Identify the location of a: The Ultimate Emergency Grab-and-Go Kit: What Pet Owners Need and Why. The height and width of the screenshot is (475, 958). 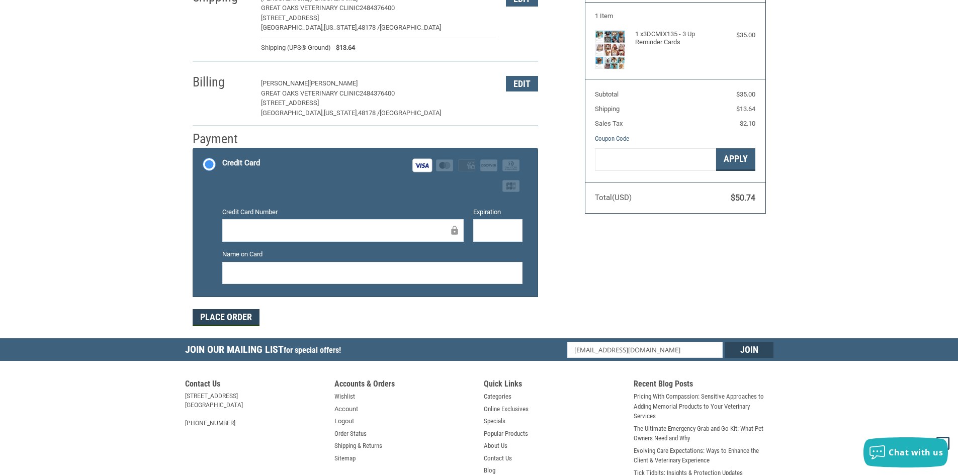
(704, 434).